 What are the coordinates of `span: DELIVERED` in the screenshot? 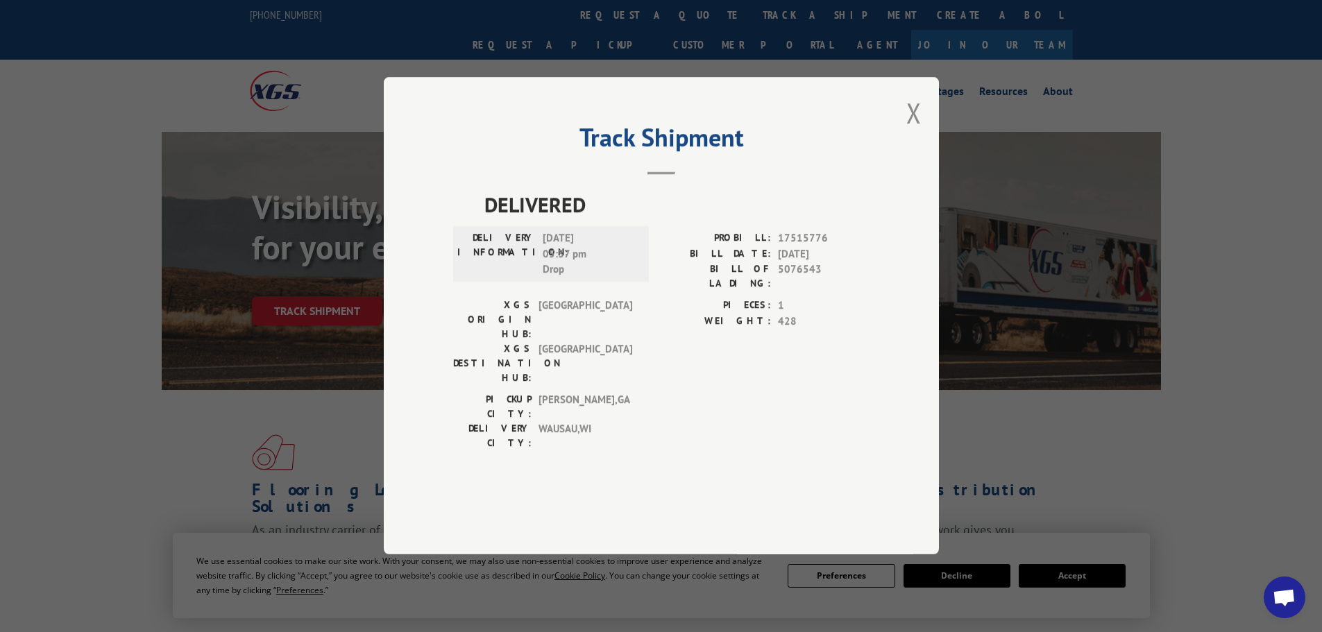 It's located at (677, 205).